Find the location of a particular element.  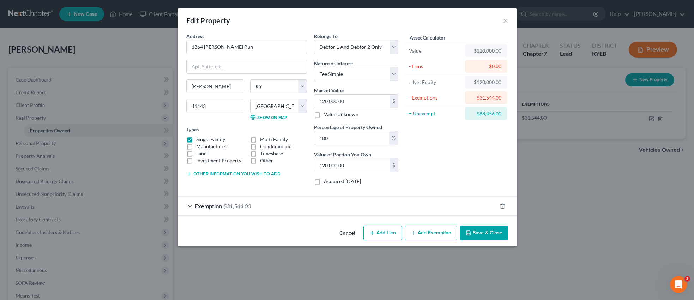

input: Enter city... is located at coordinates (214, 86).